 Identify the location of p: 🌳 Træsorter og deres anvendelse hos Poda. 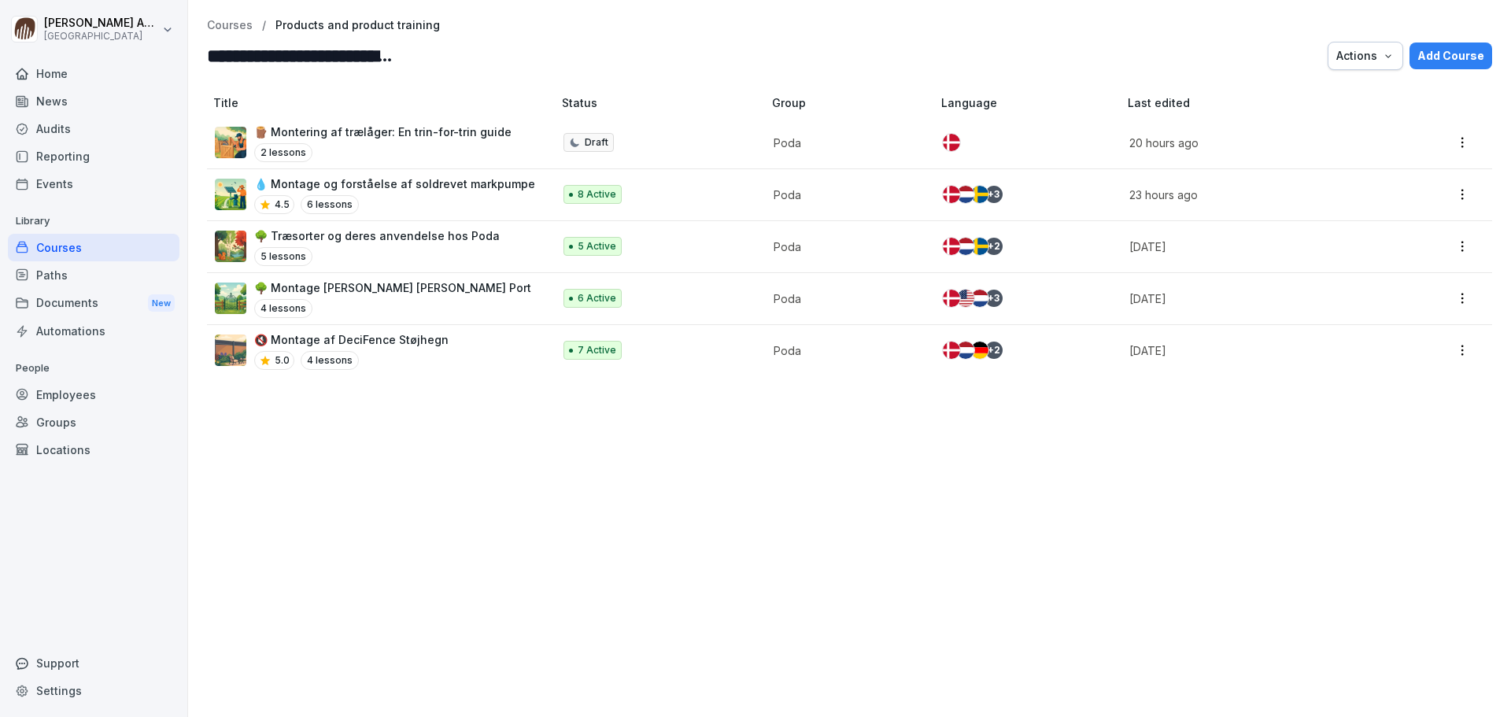
(377, 235).